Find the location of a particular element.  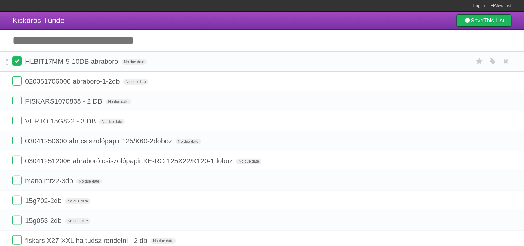

span: FISKARS1070838 - 2 DB is located at coordinates (64, 101).